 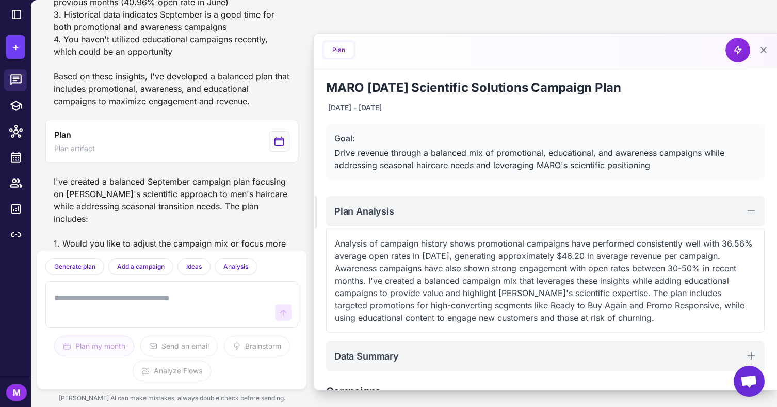 What do you see at coordinates (62, 135) in the screenshot?
I see `span: Plan` at bounding box center [62, 135].